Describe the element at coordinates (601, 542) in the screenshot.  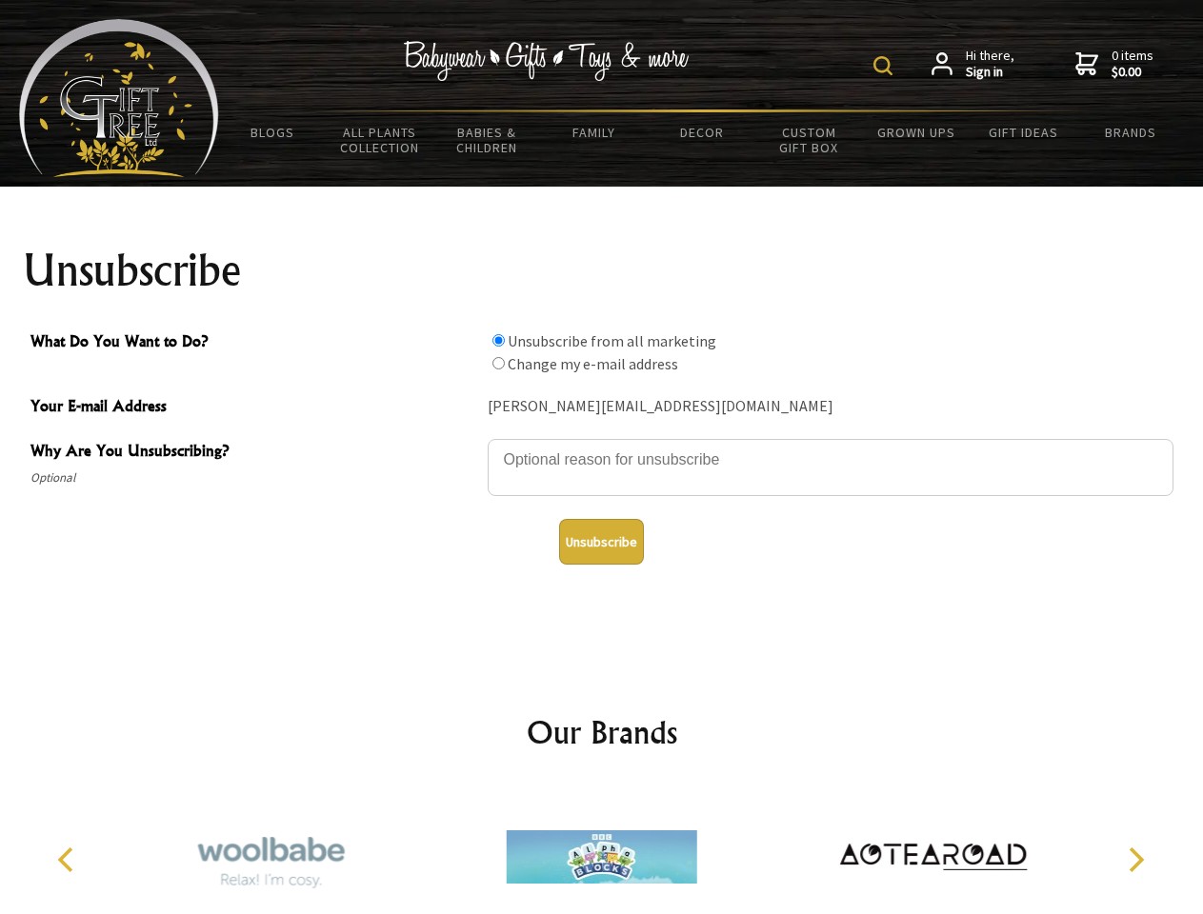
I see `button: Unsubscribe` at that location.